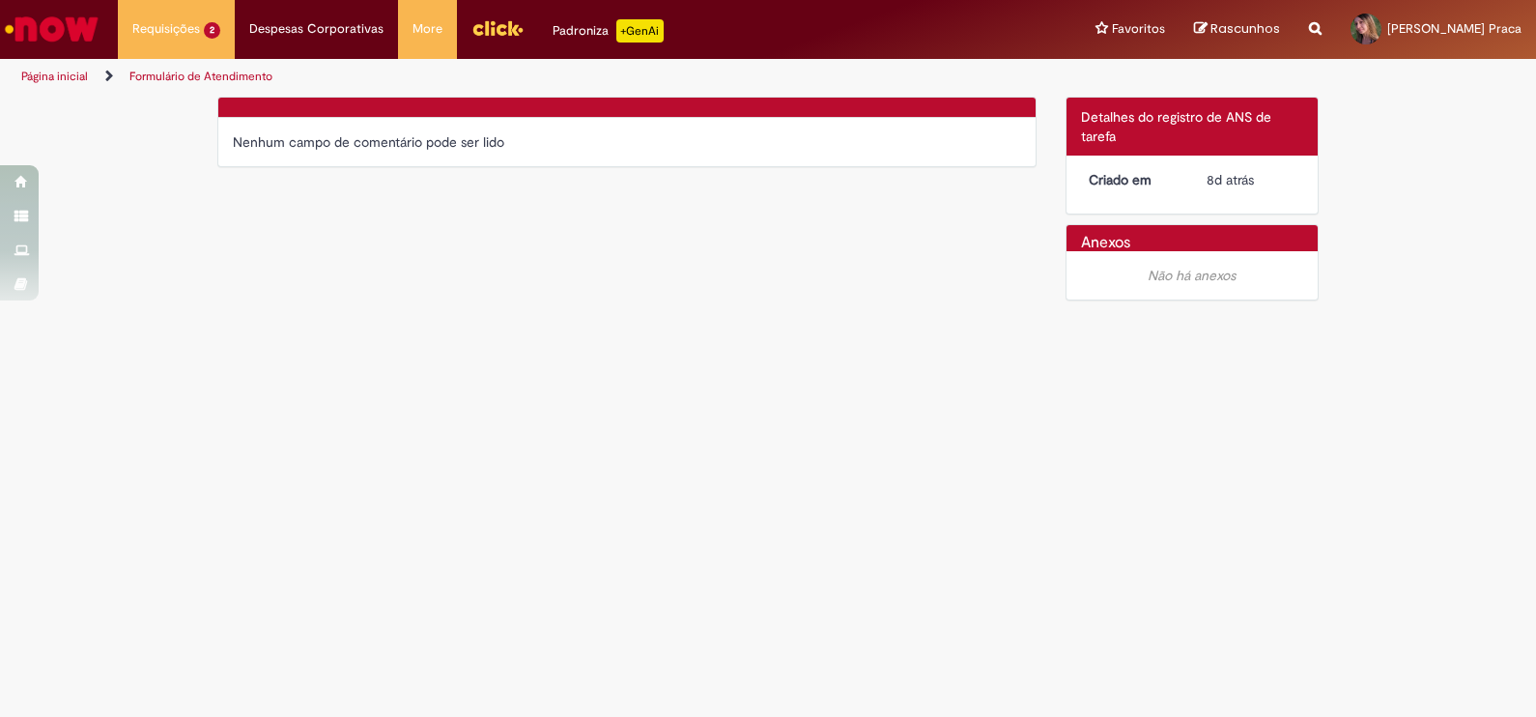  What do you see at coordinates (427, 29) in the screenshot?
I see `span: More` at bounding box center [427, 29].